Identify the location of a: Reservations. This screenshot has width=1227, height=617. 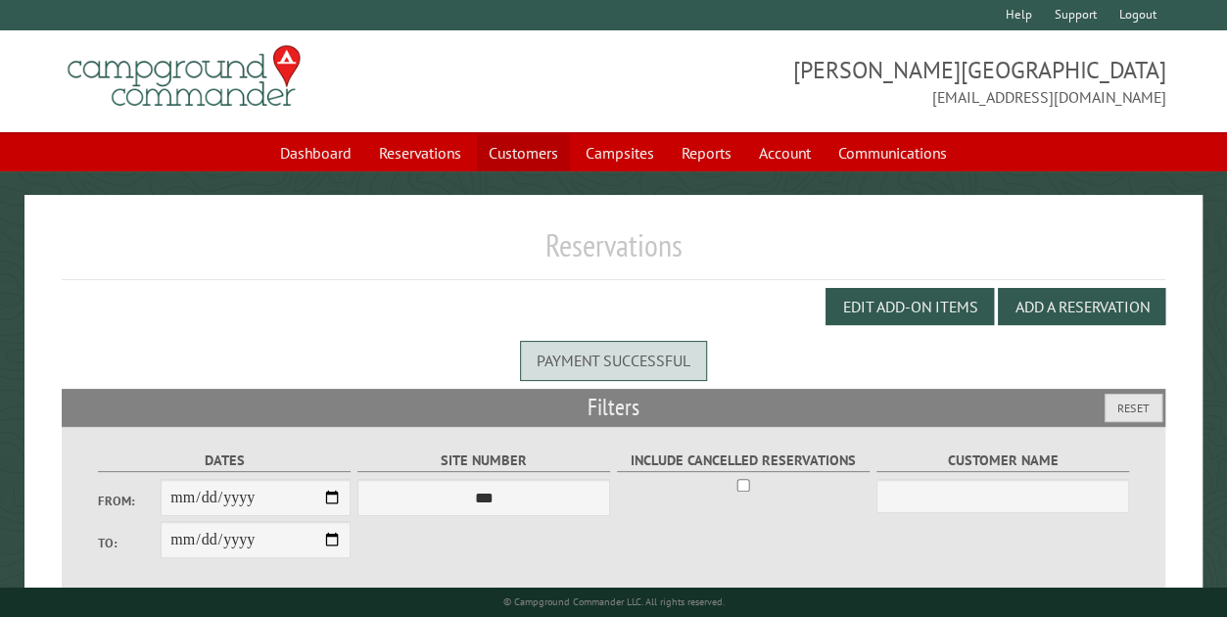
(420, 153).